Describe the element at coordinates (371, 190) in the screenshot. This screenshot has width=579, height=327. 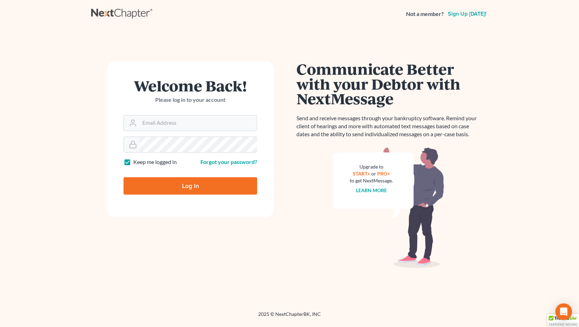
I see `a: Learn more` at that location.